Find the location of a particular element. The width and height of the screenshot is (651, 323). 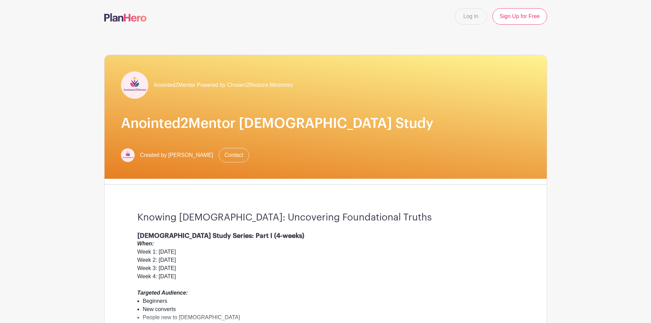

li: New converts is located at coordinates (329, 309).